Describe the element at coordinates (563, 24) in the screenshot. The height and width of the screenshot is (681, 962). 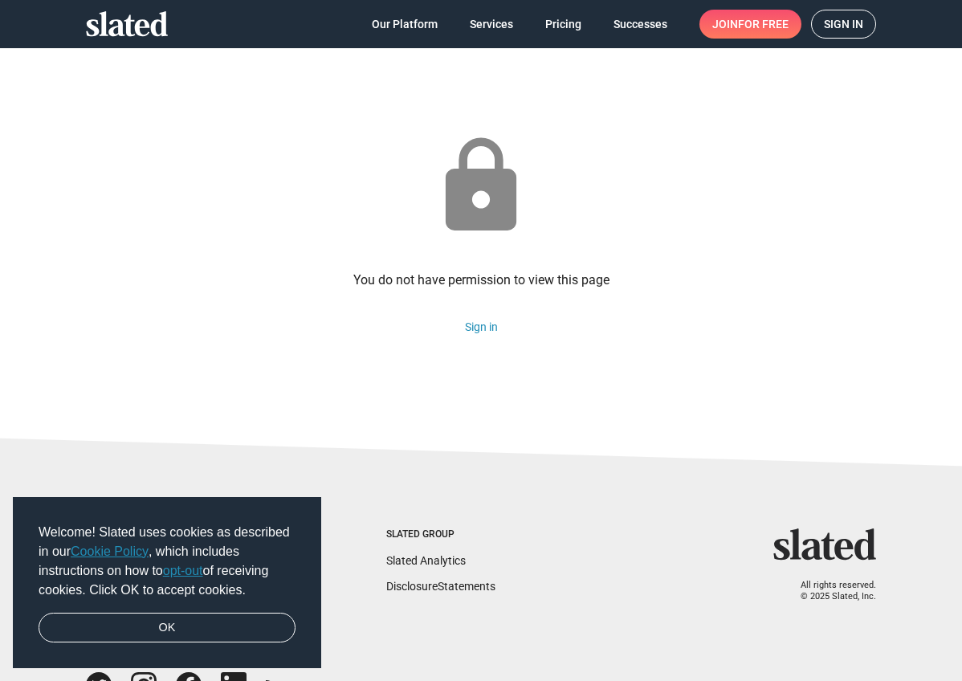
I see `a: Pricing` at that location.